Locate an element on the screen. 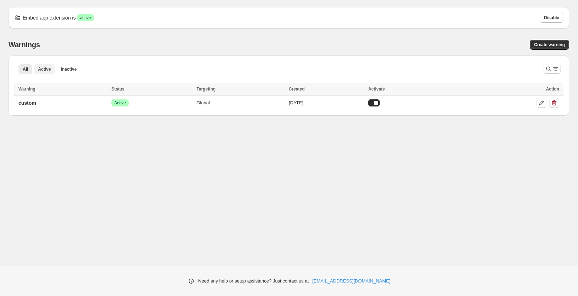 The image size is (578, 296). span: Create warning is located at coordinates (549, 45).